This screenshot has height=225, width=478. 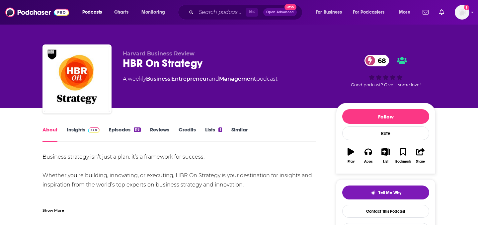 I want to click on a: Management, so click(x=237, y=79).